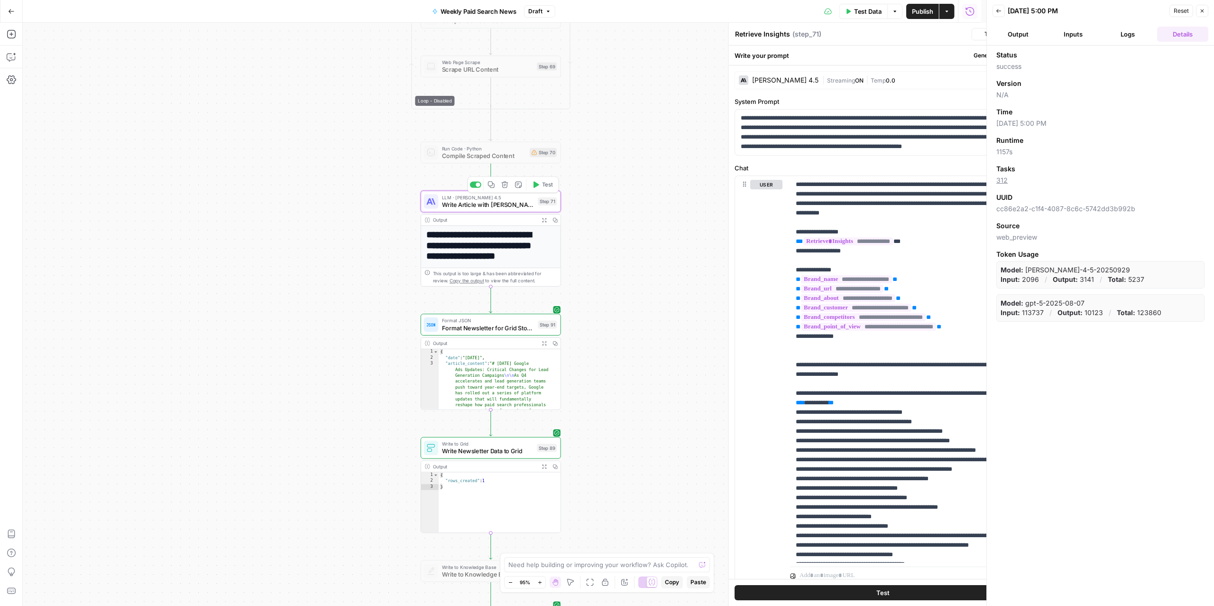 The image size is (1214, 606). I want to click on p: 113737, so click(1022, 313).